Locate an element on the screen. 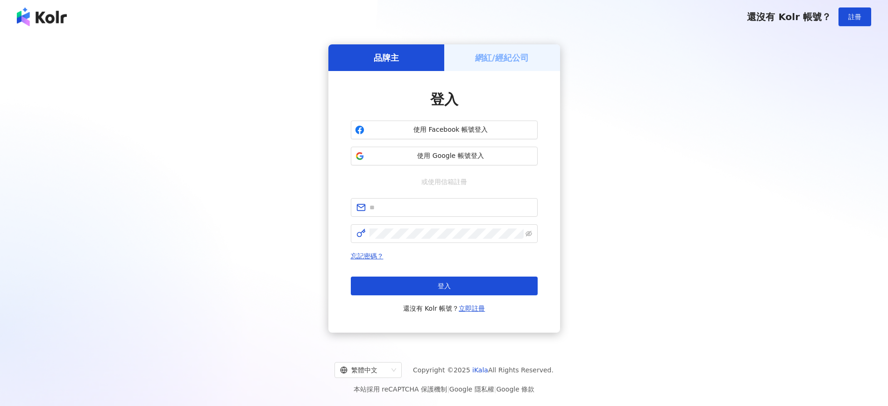  a: Google 隱私權 is located at coordinates (472, 389).